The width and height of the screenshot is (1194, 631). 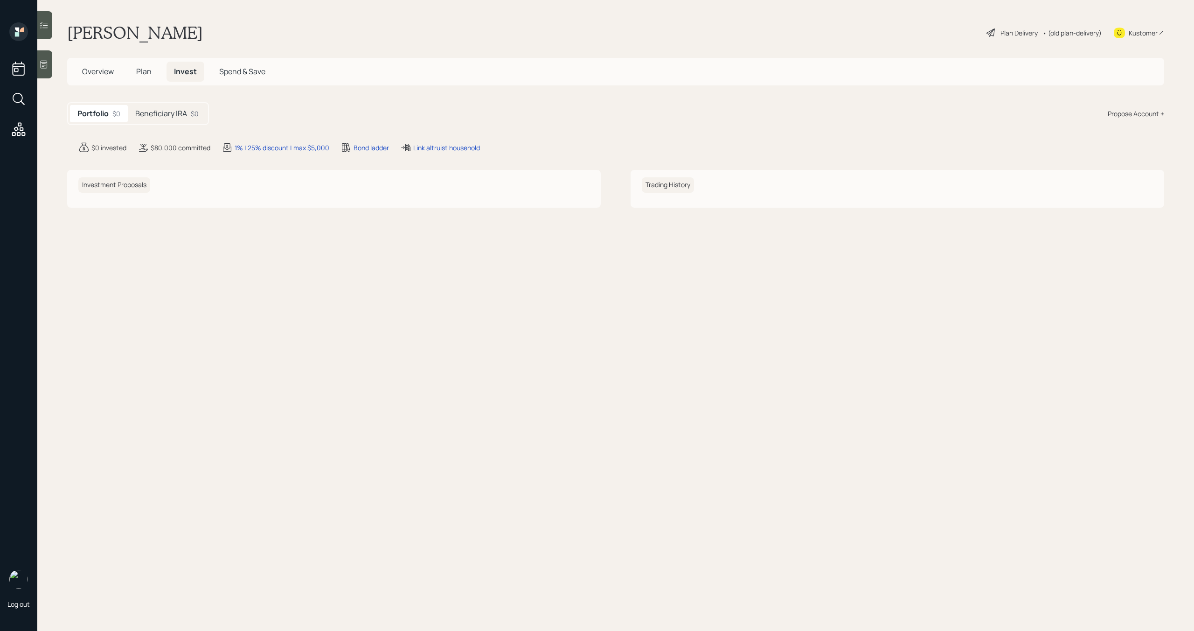 What do you see at coordinates (93, 113) in the screenshot?
I see `h5: Portfolio` at bounding box center [93, 113].